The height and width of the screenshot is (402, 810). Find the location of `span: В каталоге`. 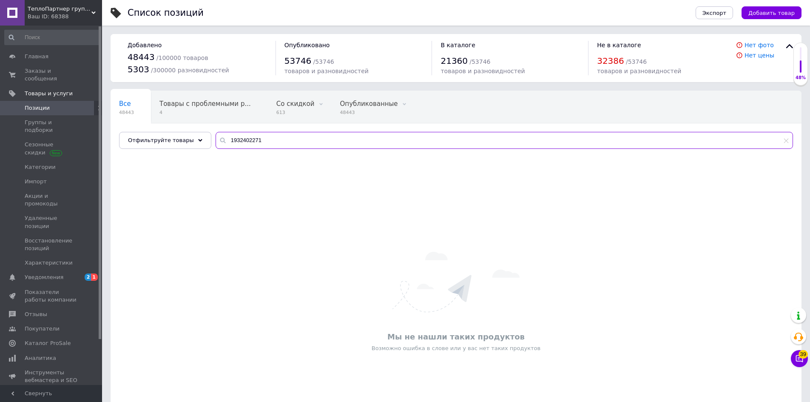

span: В каталоге is located at coordinates (457, 45).